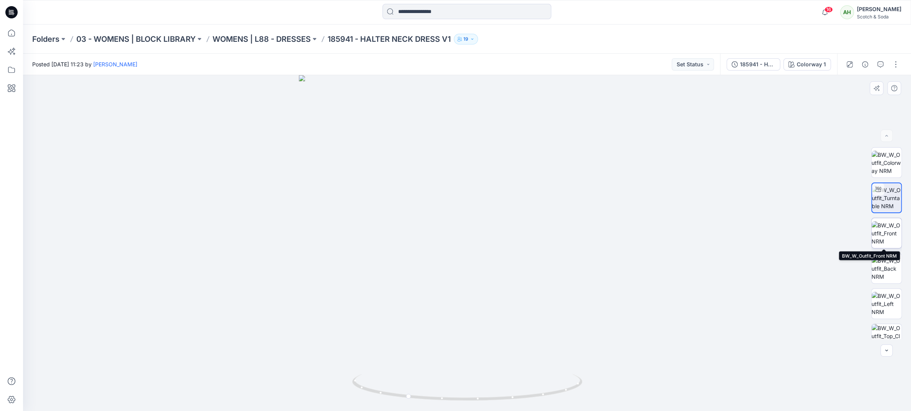 This screenshot has width=911, height=411. Describe the element at coordinates (887, 198) in the screenshot. I see `img: BW_W_Outfit_Turntable NRM` at that location.